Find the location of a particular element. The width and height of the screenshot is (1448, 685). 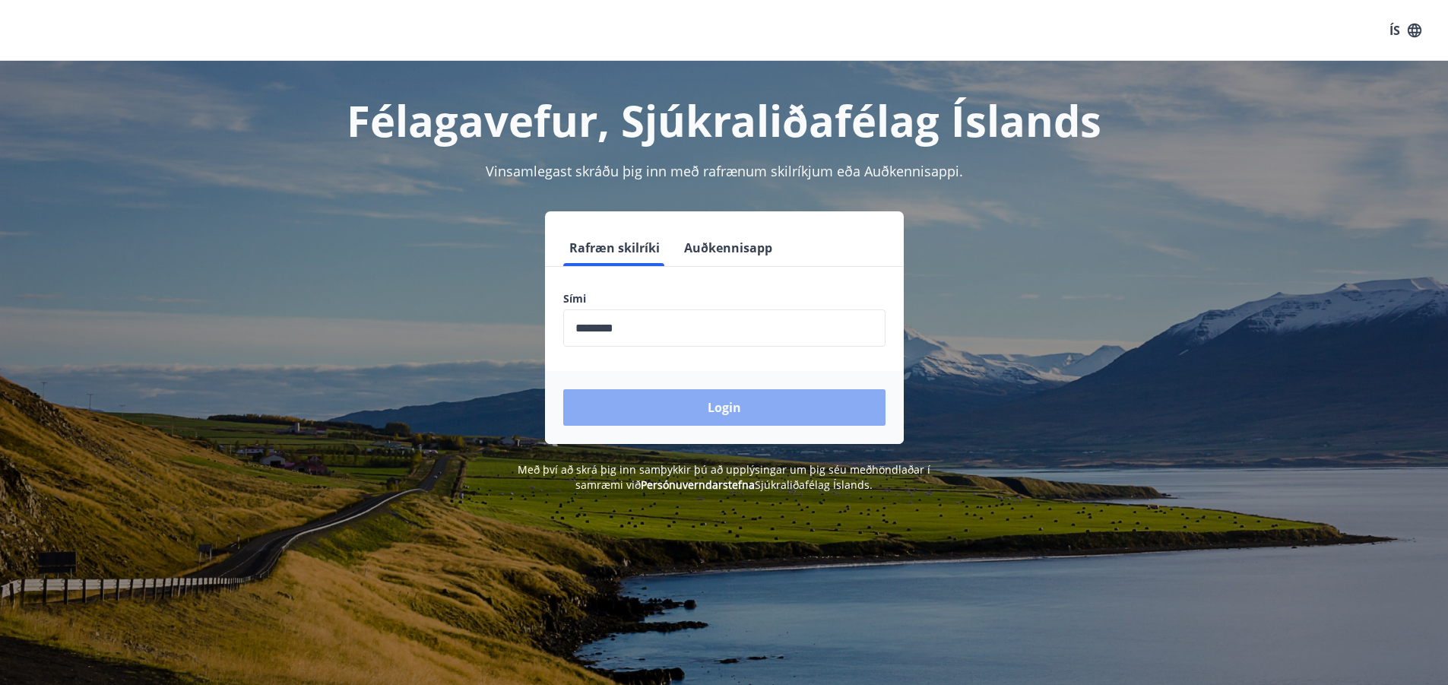

a: Persónuverndarstefna is located at coordinates (698, 484).